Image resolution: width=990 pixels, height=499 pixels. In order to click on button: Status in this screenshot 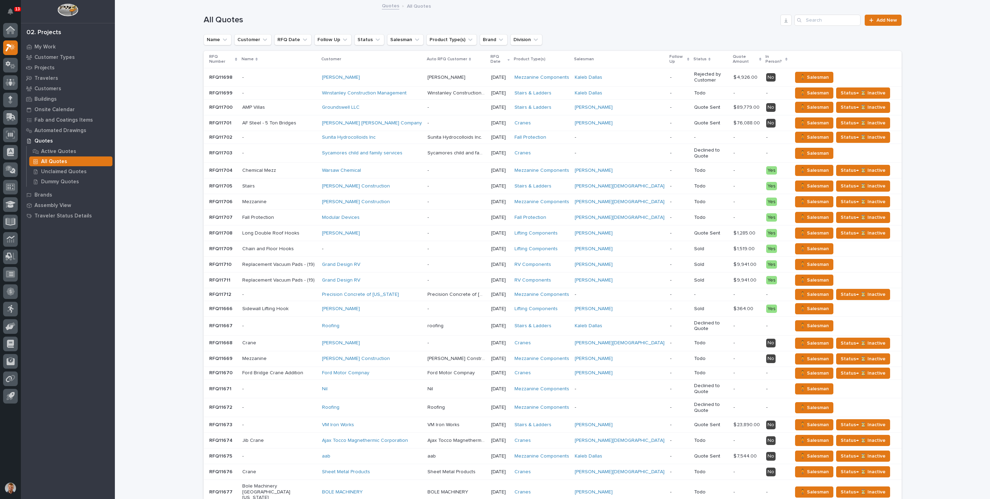, I will do `click(369, 40)`.